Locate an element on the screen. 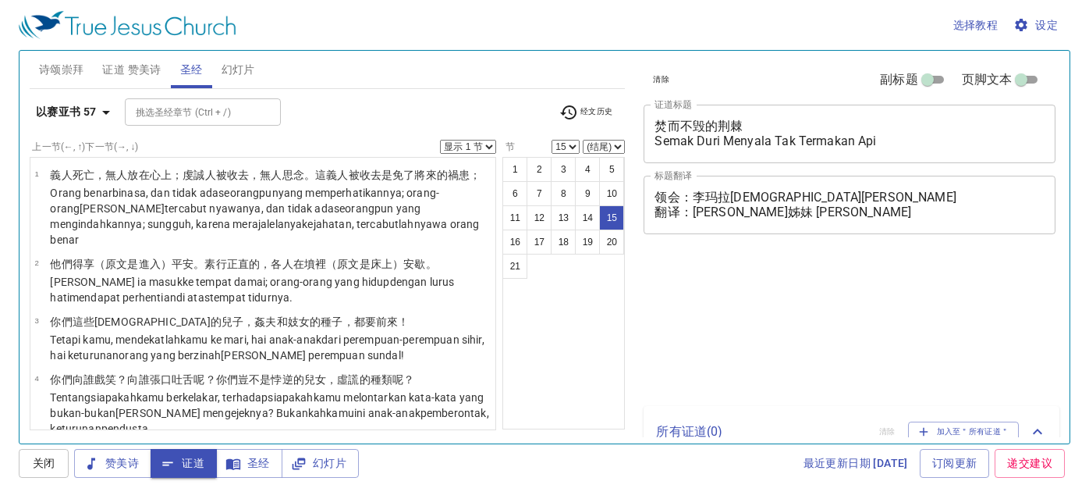 This screenshot has width=1089, height=499. button: 选择教程 is located at coordinates (976, 25).